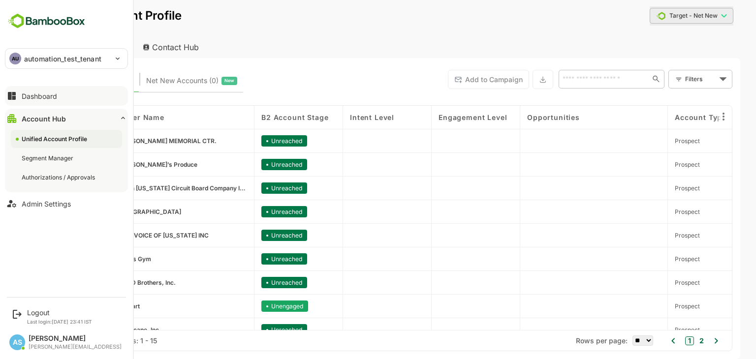 This screenshot has width=756, height=359. What do you see at coordinates (133, 141) in the screenshot?
I see `span: ADELINE LA PLANTE MEMORIAL CTR.` at bounding box center [133, 141].